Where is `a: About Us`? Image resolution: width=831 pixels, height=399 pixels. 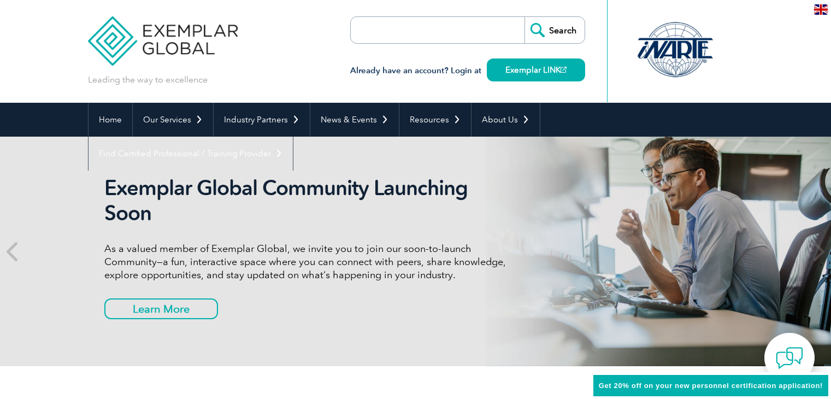 a: About Us is located at coordinates (506, 120).